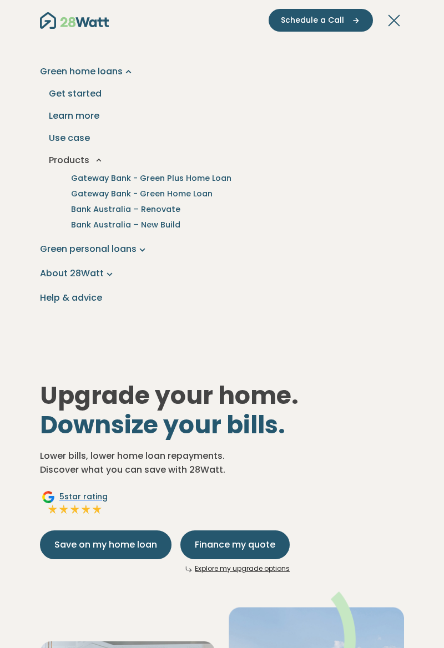 Image resolution: width=444 pixels, height=648 pixels. I want to click on button: Save on my home loan, so click(105, 545).